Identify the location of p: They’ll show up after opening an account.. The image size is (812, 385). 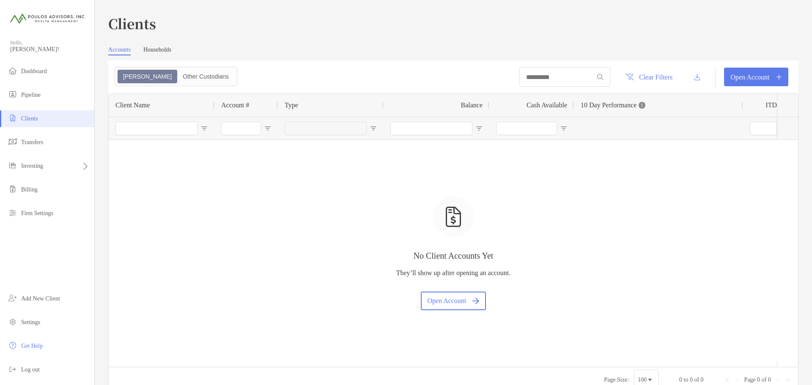
(453, 273).